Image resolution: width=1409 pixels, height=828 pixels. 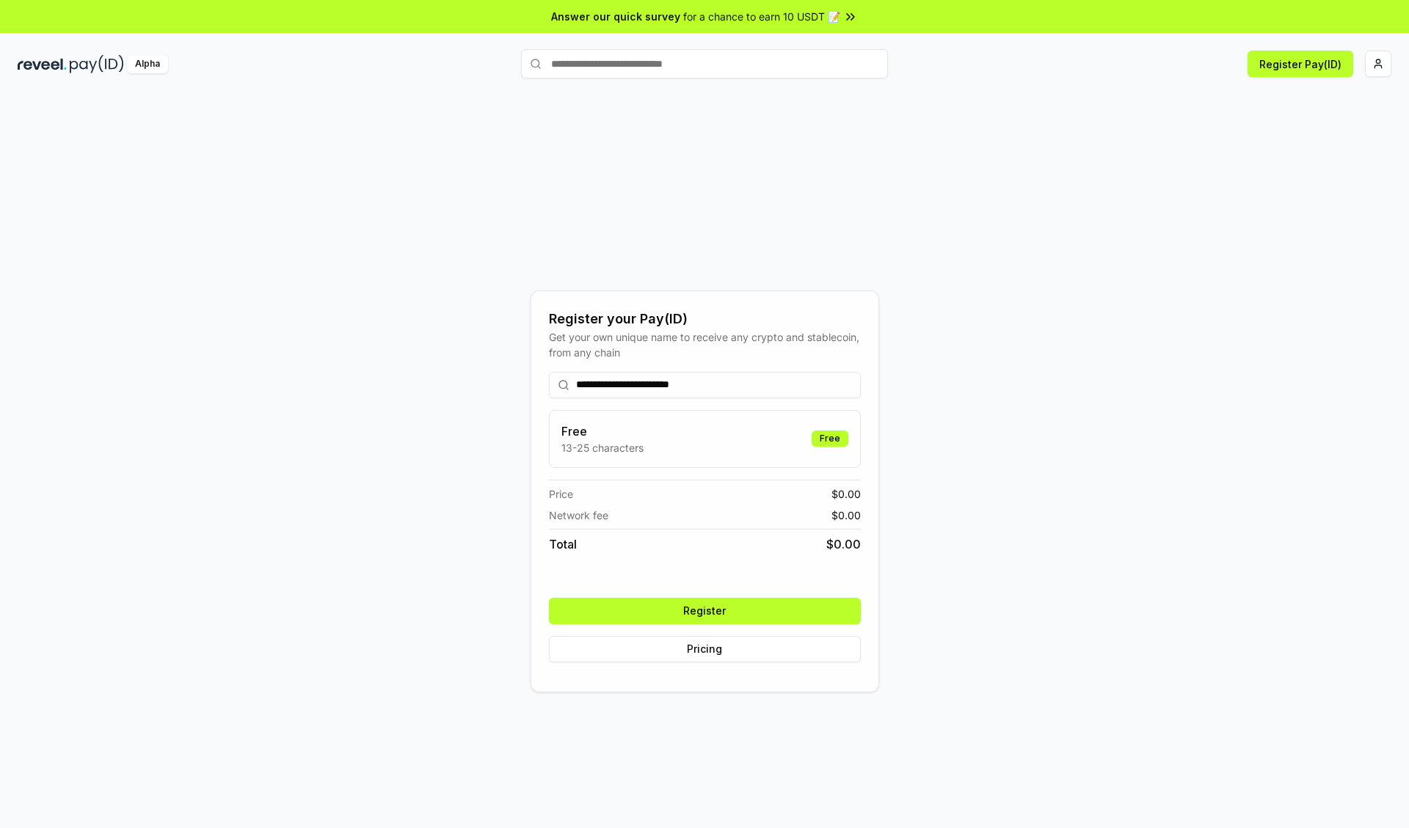 I want to click on span: Price, so click(x=561, y=494).